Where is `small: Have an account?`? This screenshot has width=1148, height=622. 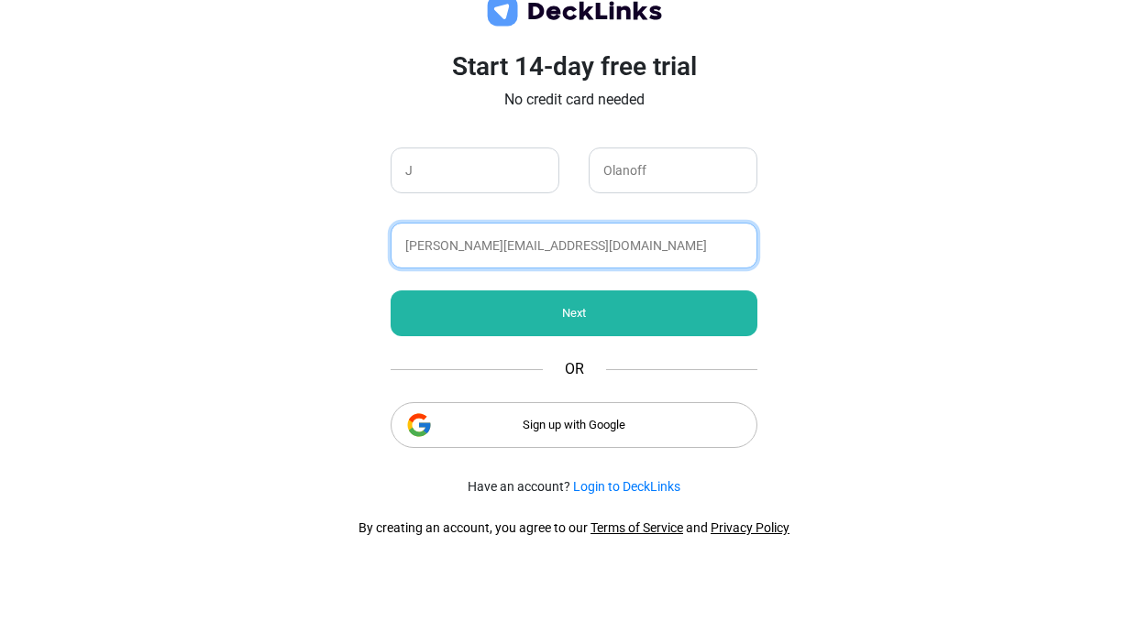
small: Have an account? is located at coordinates (574, 487).